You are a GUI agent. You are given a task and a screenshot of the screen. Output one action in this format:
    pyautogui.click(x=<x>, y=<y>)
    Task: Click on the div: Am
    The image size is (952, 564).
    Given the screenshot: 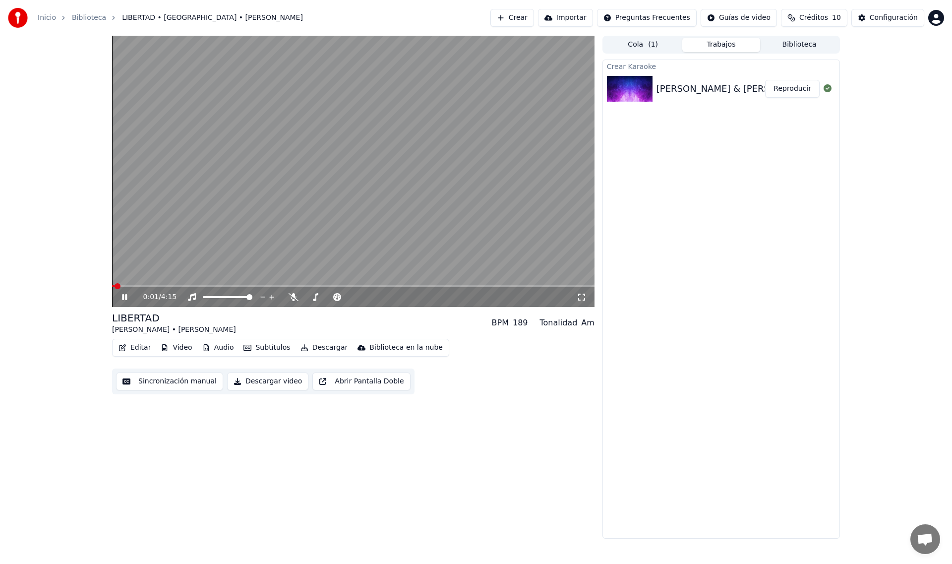 What is the action you would take?
    pyautogui.click(x=587, y=323)
    